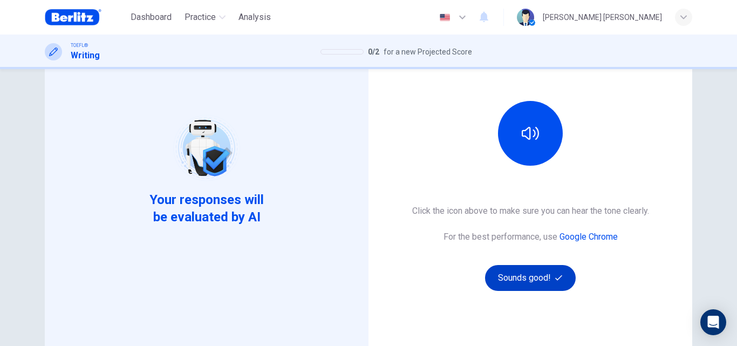 This screenshot has width=737, height=346. Describe the element at coordinates (151, 17) in the screenshot. I see `button: Dashboard` at that location.